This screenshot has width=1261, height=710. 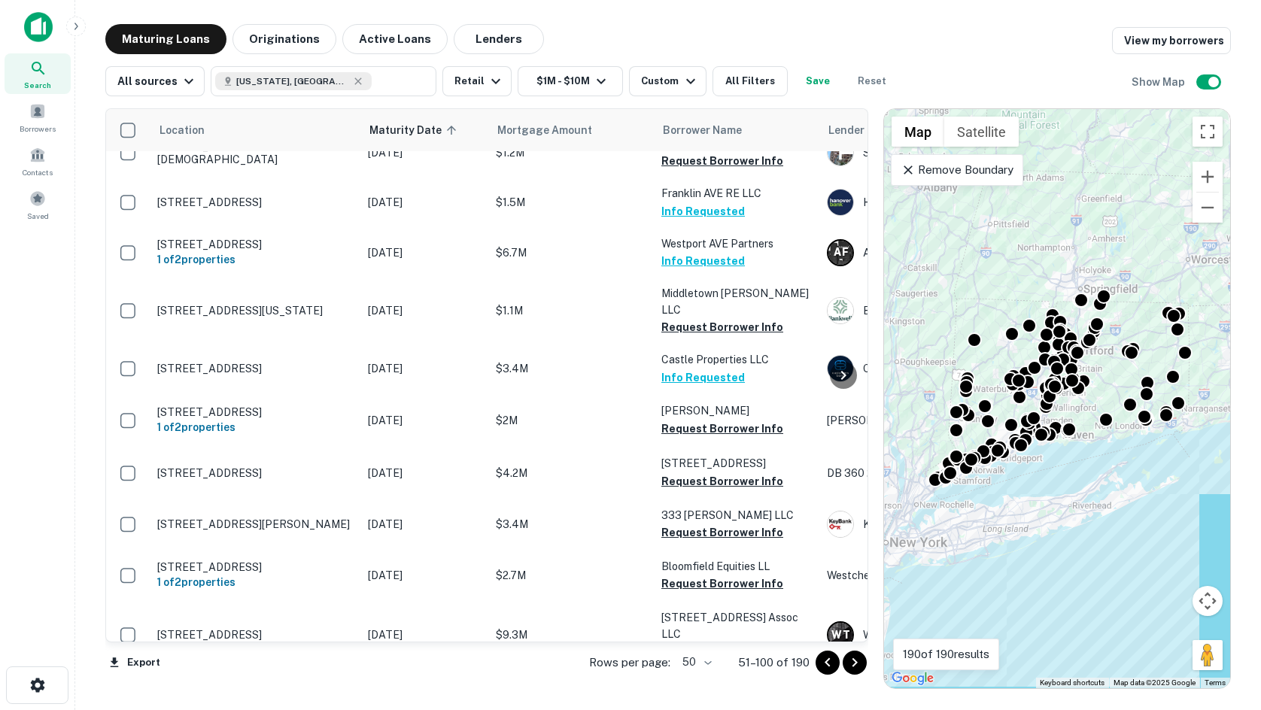 I want to click on p: Remove Boundary, so click(x=956, y=170).